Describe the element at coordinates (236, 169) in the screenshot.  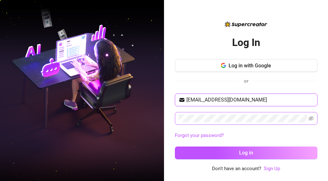
I see `span: Don't have an account?` at that location.